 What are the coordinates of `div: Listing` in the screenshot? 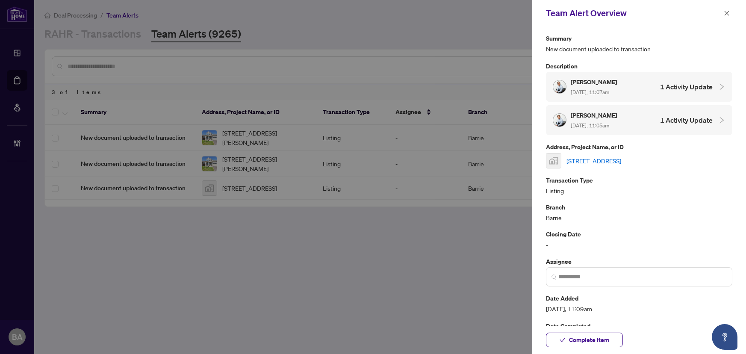 It's located at (639, 185).